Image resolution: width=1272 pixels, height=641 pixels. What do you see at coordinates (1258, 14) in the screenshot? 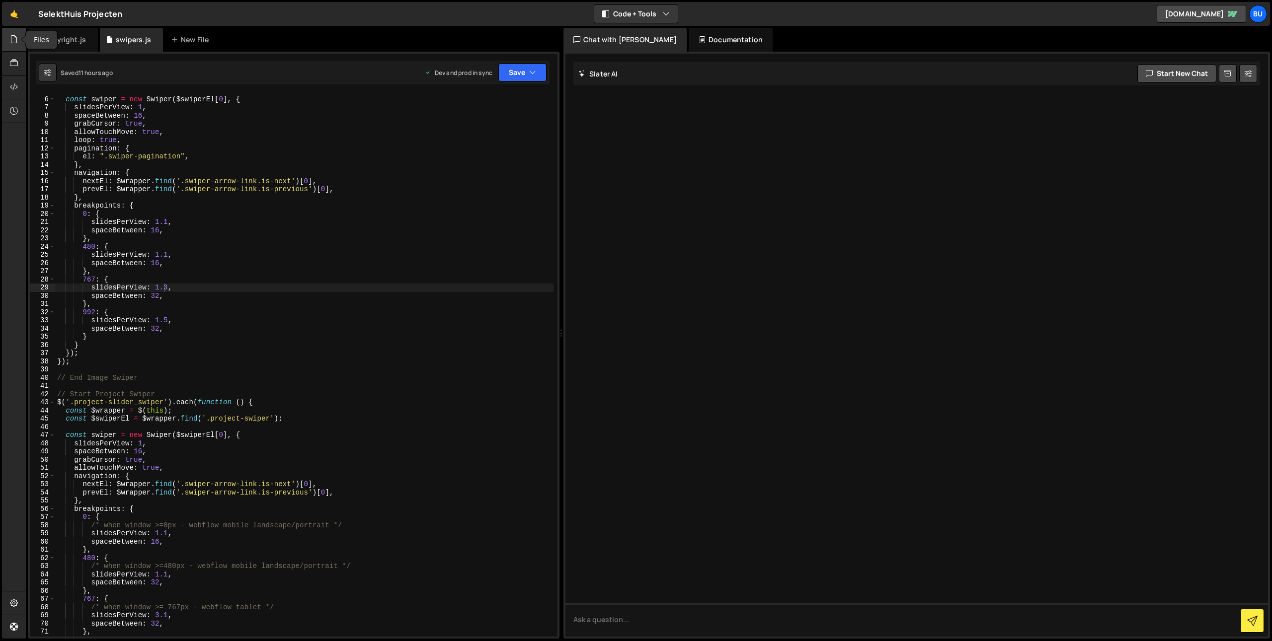
I see `div: Bu` at bounding box center [1258, 14].